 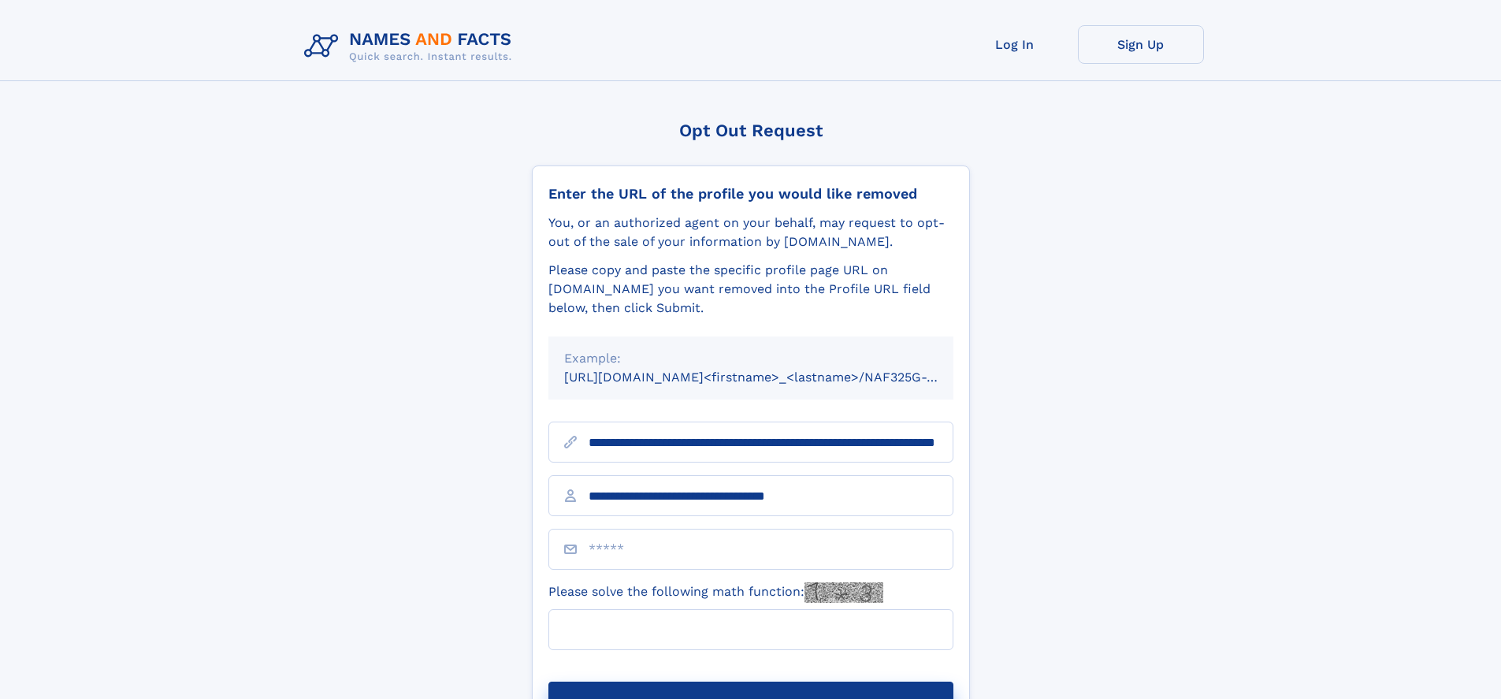 I want to click on a: Sign Up, so click(x=1141, y=44).